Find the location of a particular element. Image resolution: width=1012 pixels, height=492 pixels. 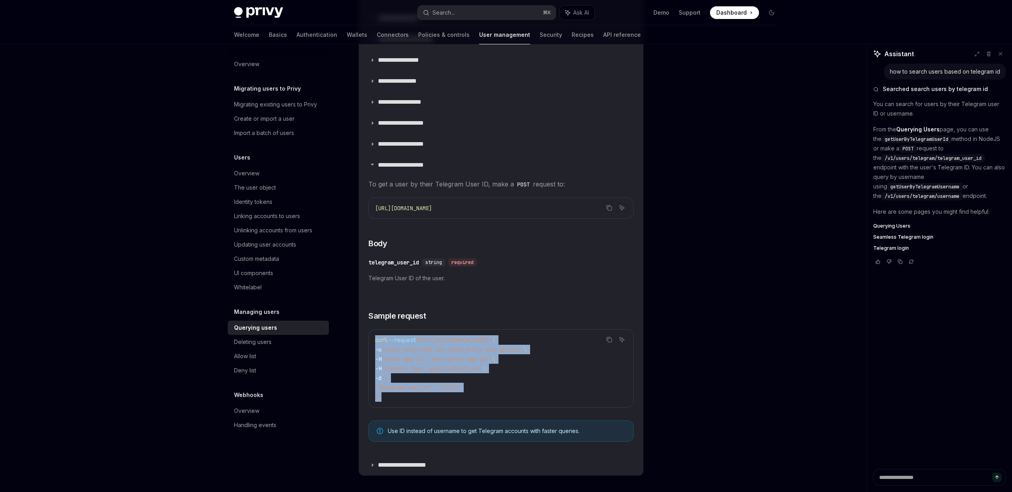

span: --request is located at coordinates (402, 340).